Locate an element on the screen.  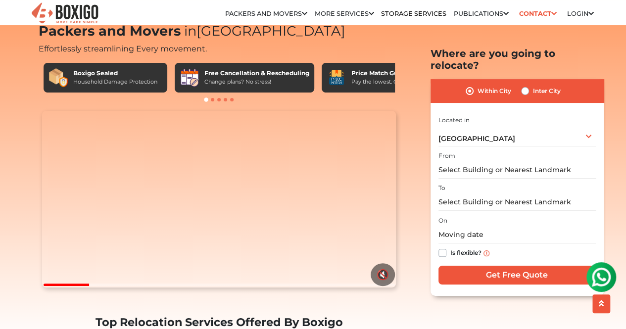
div: Boxigo Sealed is located at coordinates (115, 73).